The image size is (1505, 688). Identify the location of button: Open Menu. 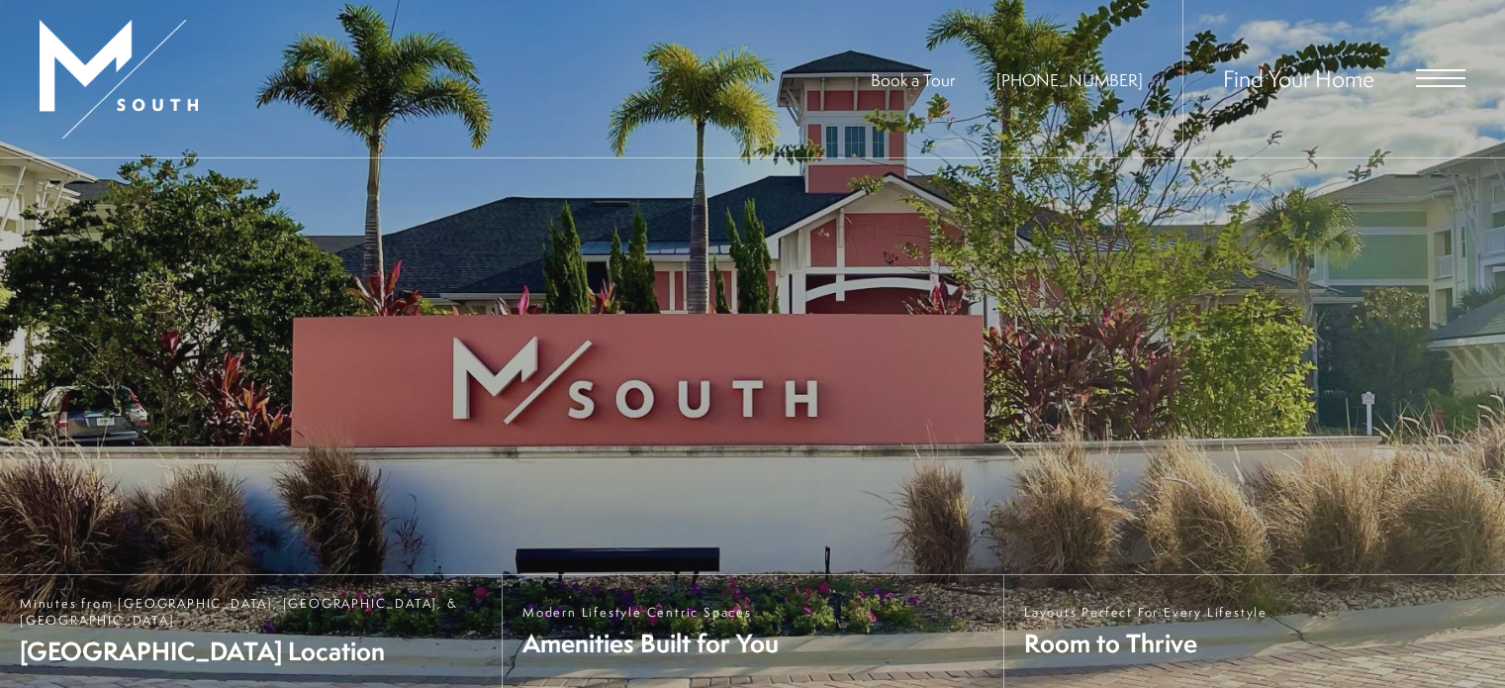
(1441, 78).